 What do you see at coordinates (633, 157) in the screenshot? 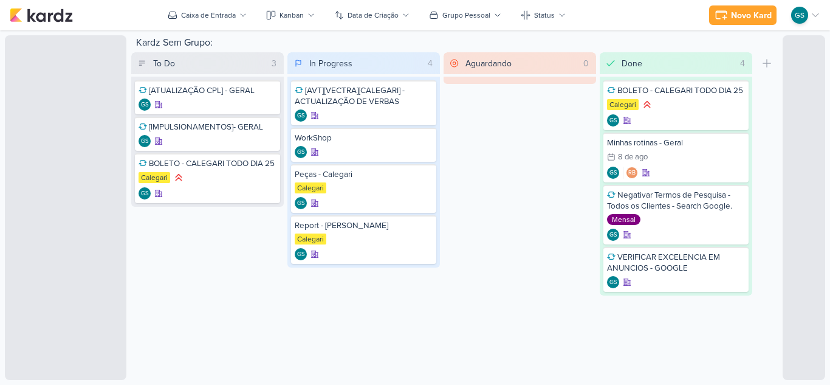
I see `div: 8 de ago` at bounding box center [633, 157].